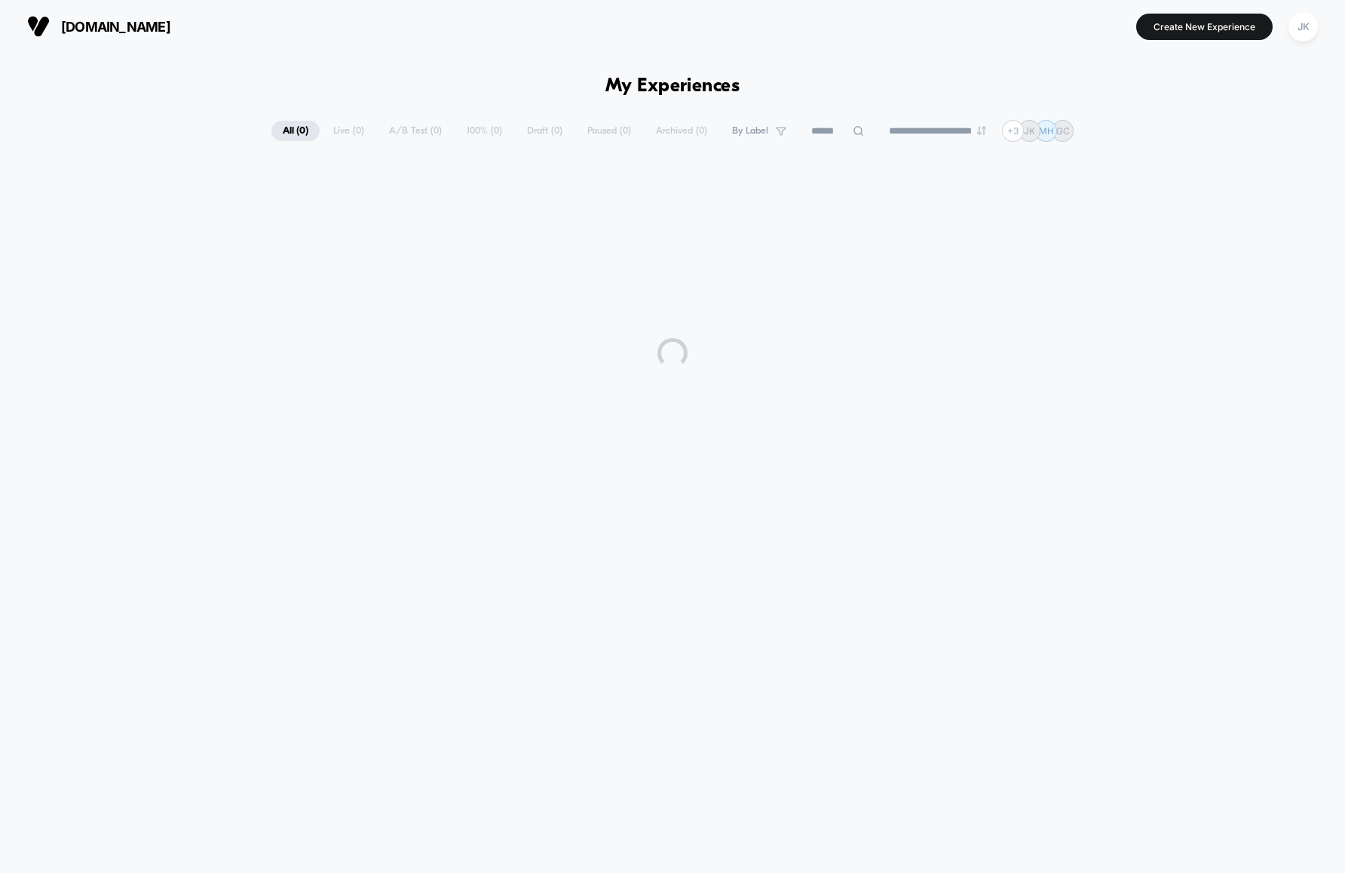 Image resolution: width=1345 pixels, height=873 pixels. I want to click on p: MH, so click(1047, 130).